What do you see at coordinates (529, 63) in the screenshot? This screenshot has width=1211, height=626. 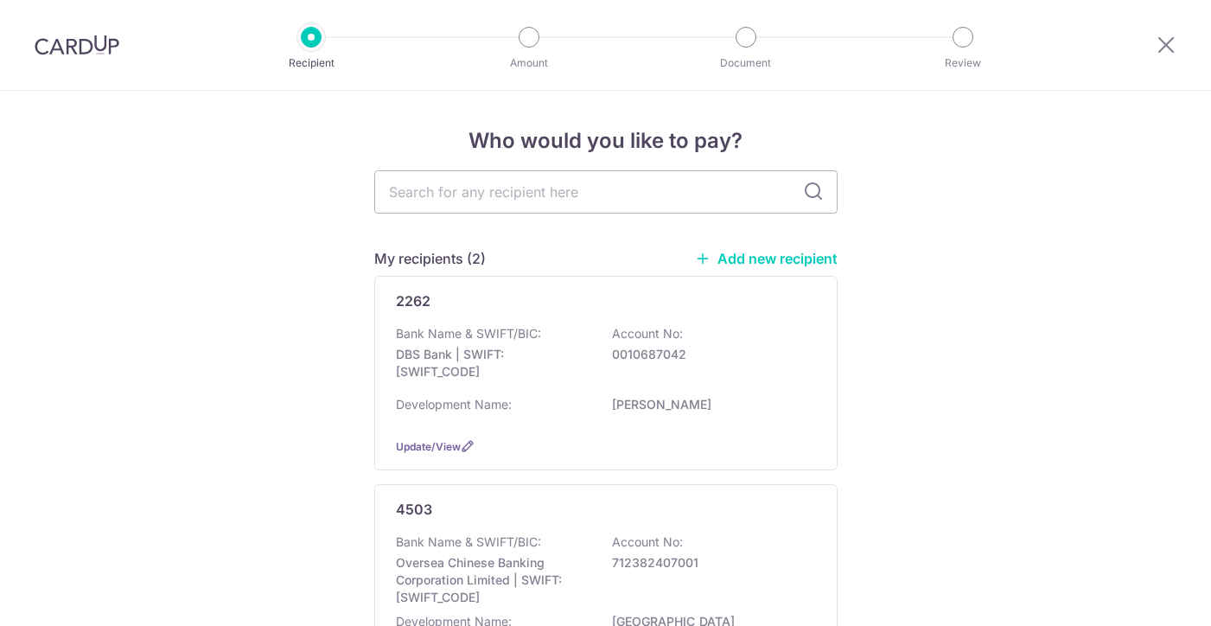 I see `p: Amount` at bounding box center [529, 63].